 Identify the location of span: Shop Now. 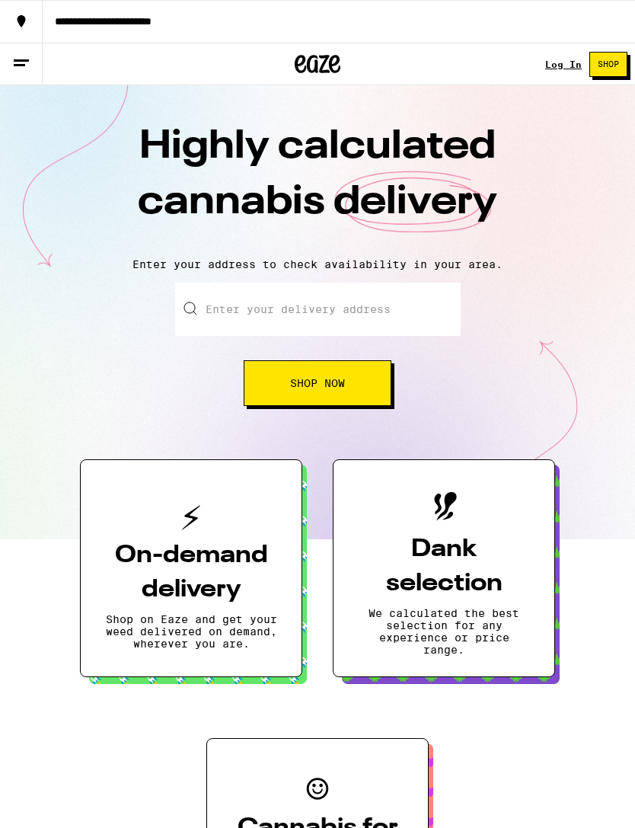
(318, 383).